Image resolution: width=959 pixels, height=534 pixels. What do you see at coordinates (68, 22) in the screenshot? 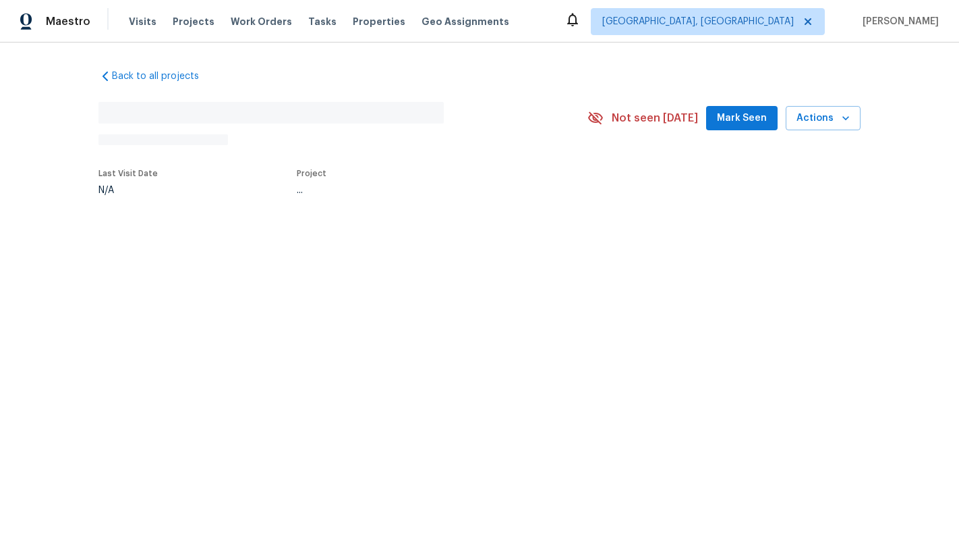
I see `span: Maestro` at bounding box center [68, 22].